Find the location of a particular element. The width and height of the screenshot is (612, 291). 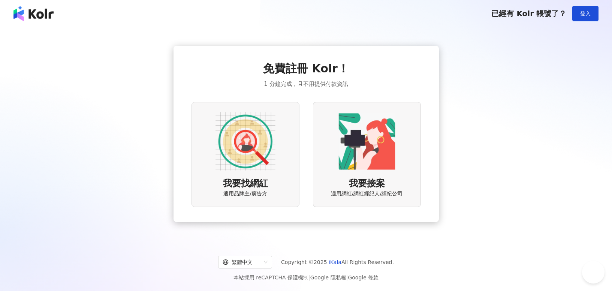

span: 本站採用 reCAPTCHA 保護機制 is located at coordinates (306, 277).